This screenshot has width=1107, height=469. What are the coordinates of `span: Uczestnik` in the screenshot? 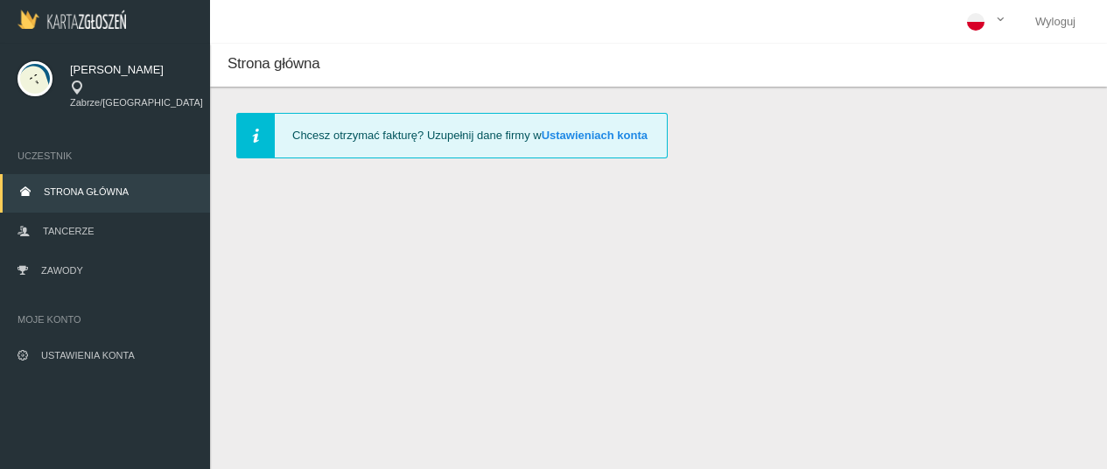 It's located at (105, 156).